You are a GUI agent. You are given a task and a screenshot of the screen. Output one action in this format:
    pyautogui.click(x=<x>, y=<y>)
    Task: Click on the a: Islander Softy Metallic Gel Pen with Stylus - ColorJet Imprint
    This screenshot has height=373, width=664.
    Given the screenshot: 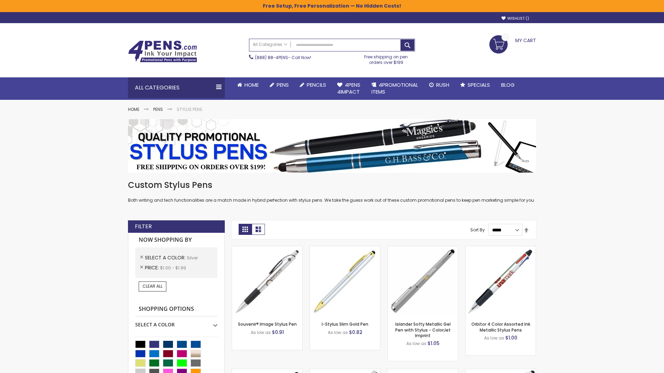 What is the action you would take?
    pyautogui.click(x=423, y=330)
    